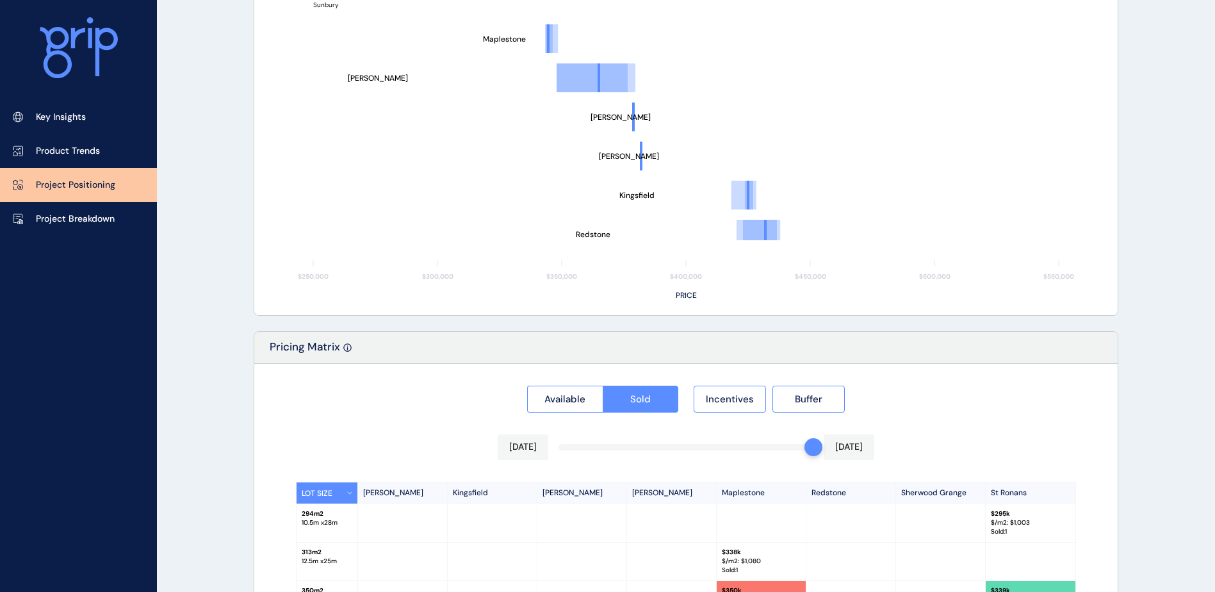  I want to click on text: Sunbury, so click(326, 4).